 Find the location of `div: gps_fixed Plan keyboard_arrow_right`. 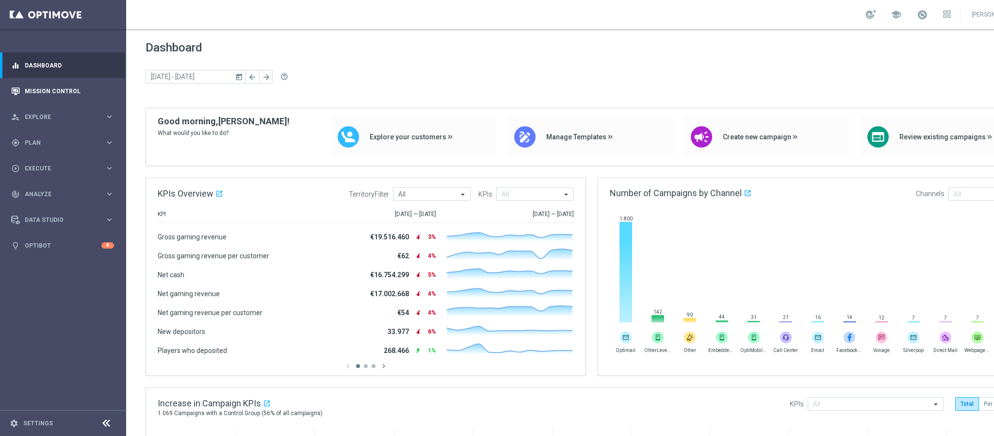

div: gps_fixed Plan keyboard_arrow_right is located at coordinates (63, 143).